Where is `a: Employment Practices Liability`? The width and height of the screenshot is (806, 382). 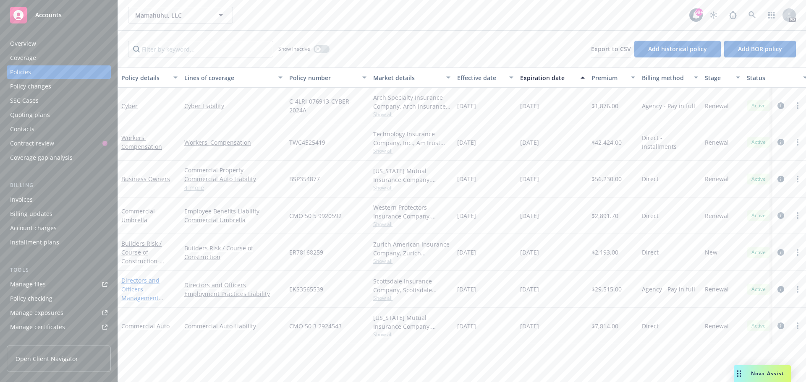 a: Employment Practices Liability is located at coordinates (233, 294).